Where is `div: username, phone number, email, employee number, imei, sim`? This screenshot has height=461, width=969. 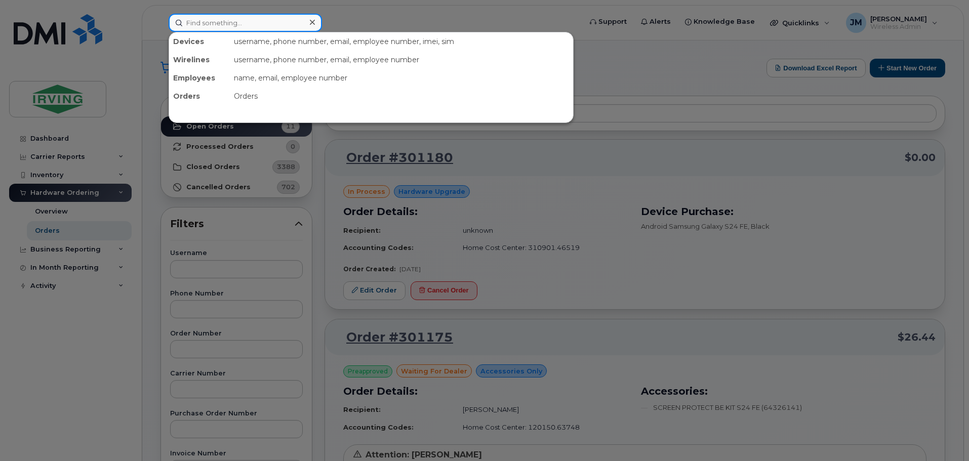 div: username, phone number, email, employee number, imei, sim is located at coordinates (402, 42).